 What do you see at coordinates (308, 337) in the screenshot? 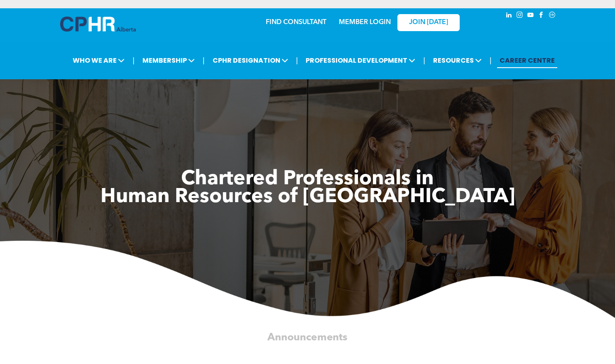
I see `span: Announcements` at bounding box center [308, 337].